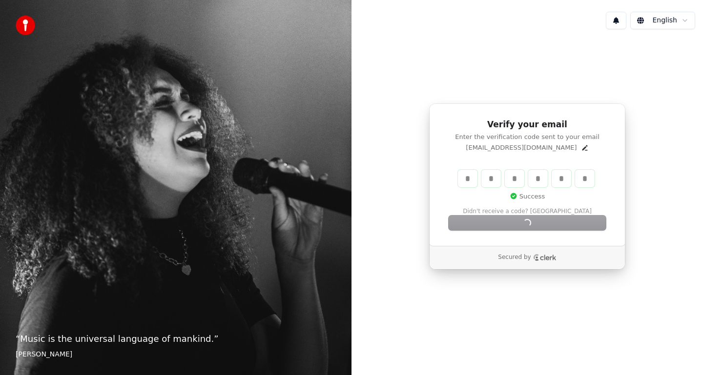  Describe the element at coordinates (527, 125) in the screenshot. I see `h1: Verify your email` at that location.